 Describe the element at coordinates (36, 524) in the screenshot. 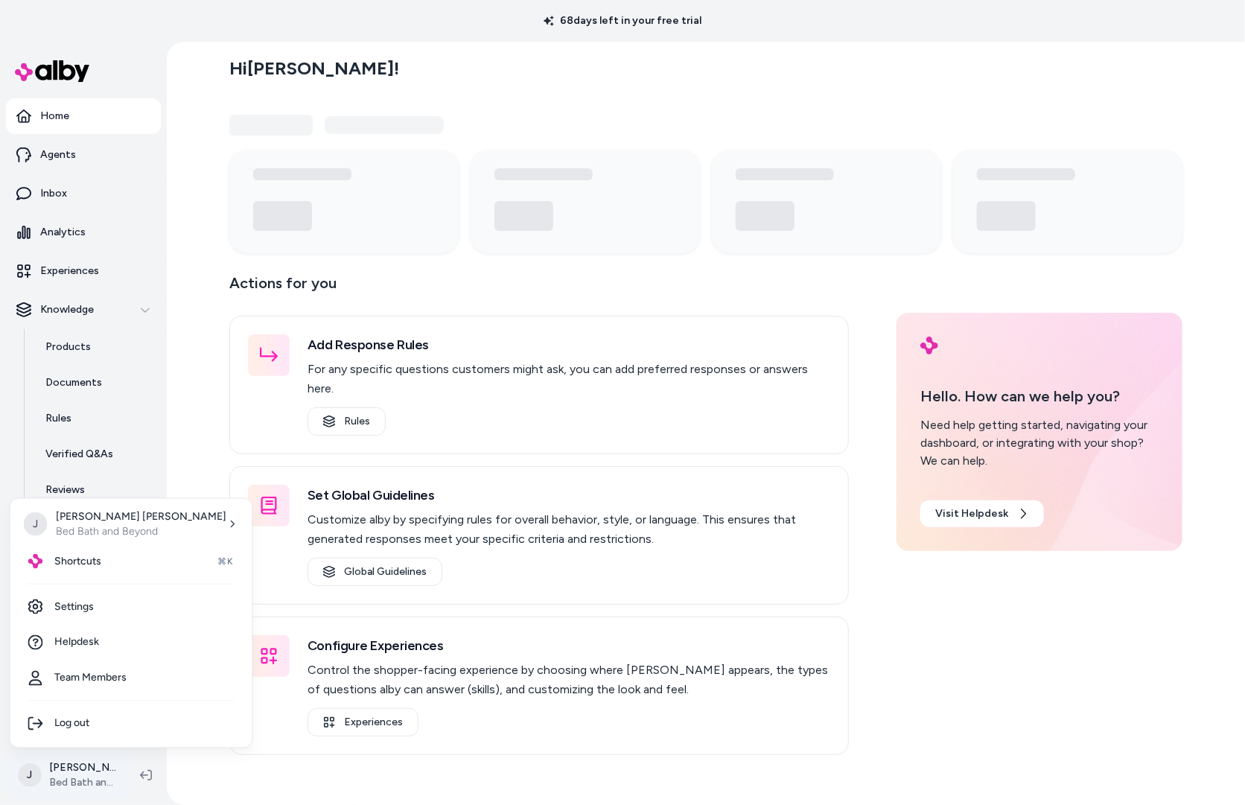

I see `span: J` at that location.